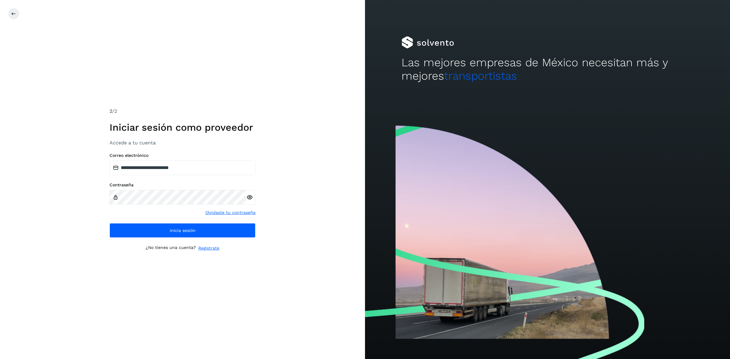  I want to click on h3: Accede a tu cuenta, so click(183, 143).